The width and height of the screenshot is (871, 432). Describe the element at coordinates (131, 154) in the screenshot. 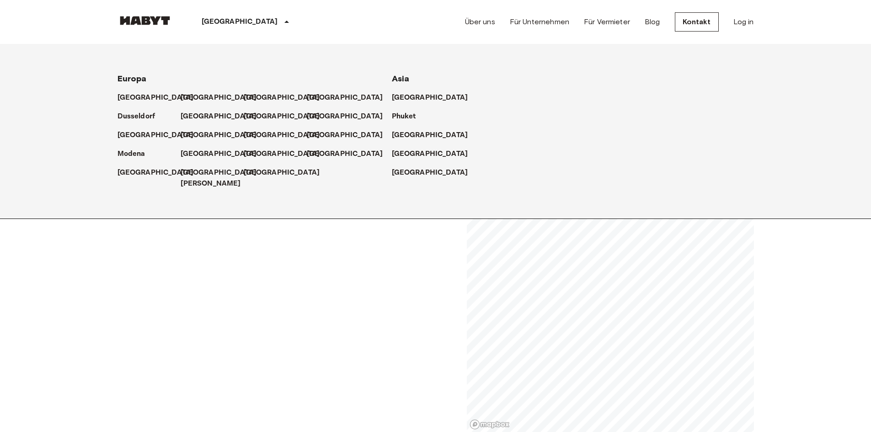

I see `p: Modena` at that location.